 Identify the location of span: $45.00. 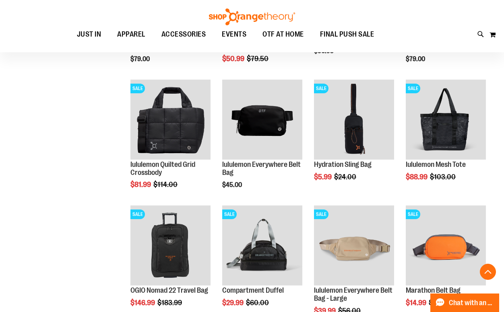
(232, 185).